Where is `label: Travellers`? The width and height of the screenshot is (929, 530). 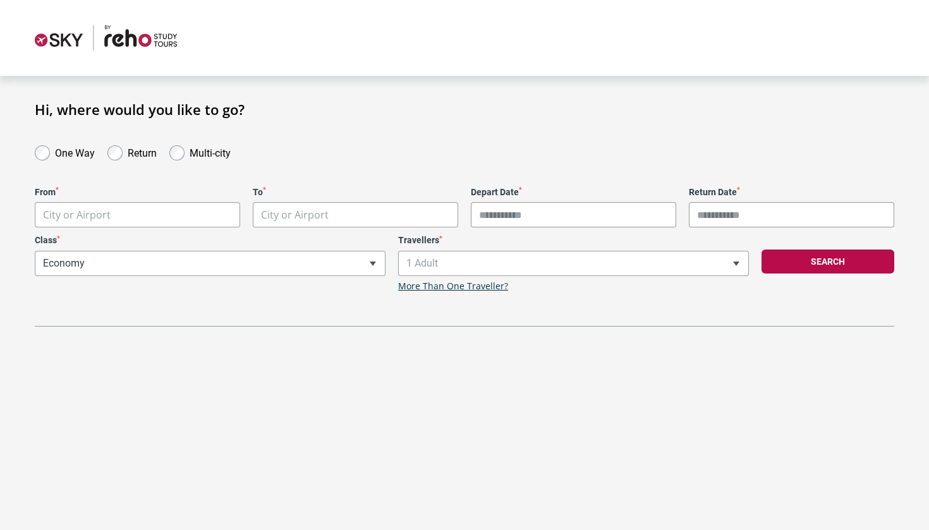
label: Travellers is located at coordinates (573, 240).